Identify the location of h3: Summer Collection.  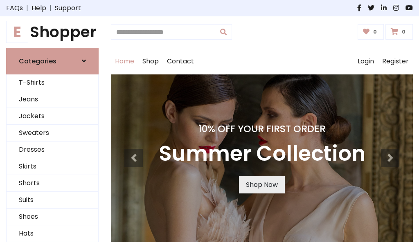
(262, 154).